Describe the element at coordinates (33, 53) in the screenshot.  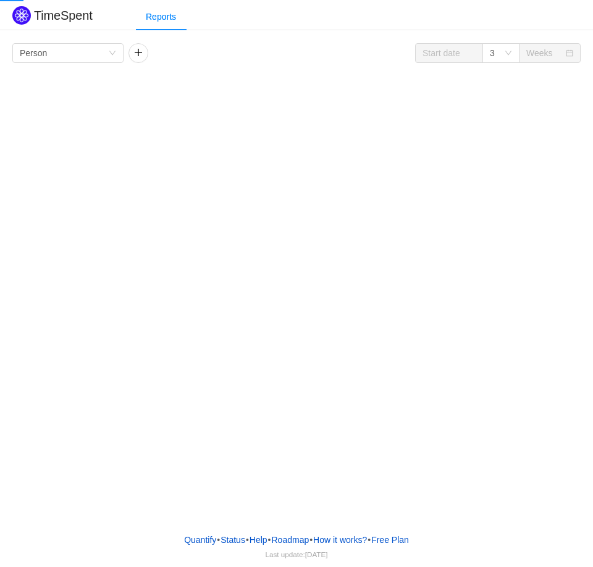
I see `div: Person` at that location.